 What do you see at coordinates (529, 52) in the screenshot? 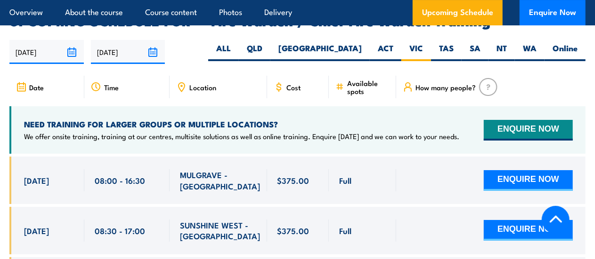
I see `label: WA` at bounding box center [529, 52].